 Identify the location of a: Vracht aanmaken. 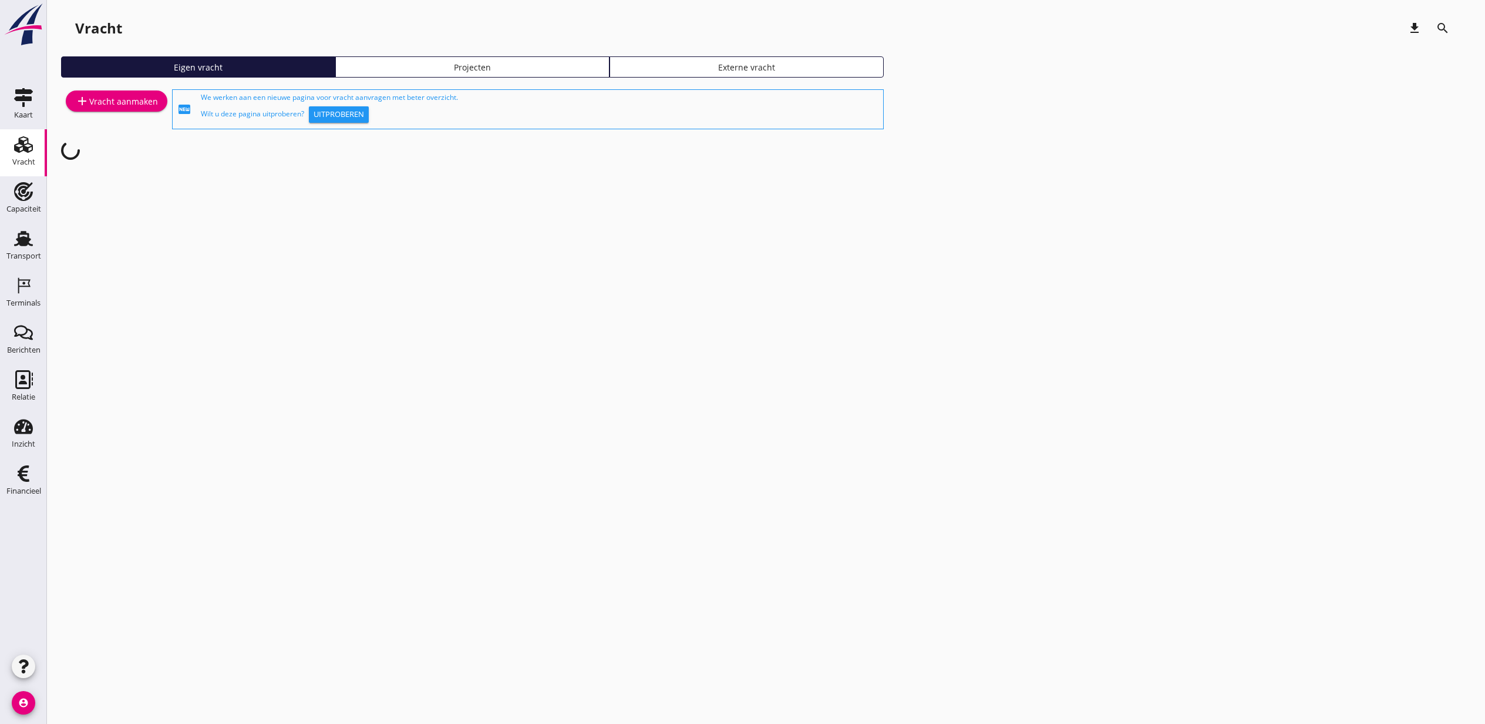
(116, 101).